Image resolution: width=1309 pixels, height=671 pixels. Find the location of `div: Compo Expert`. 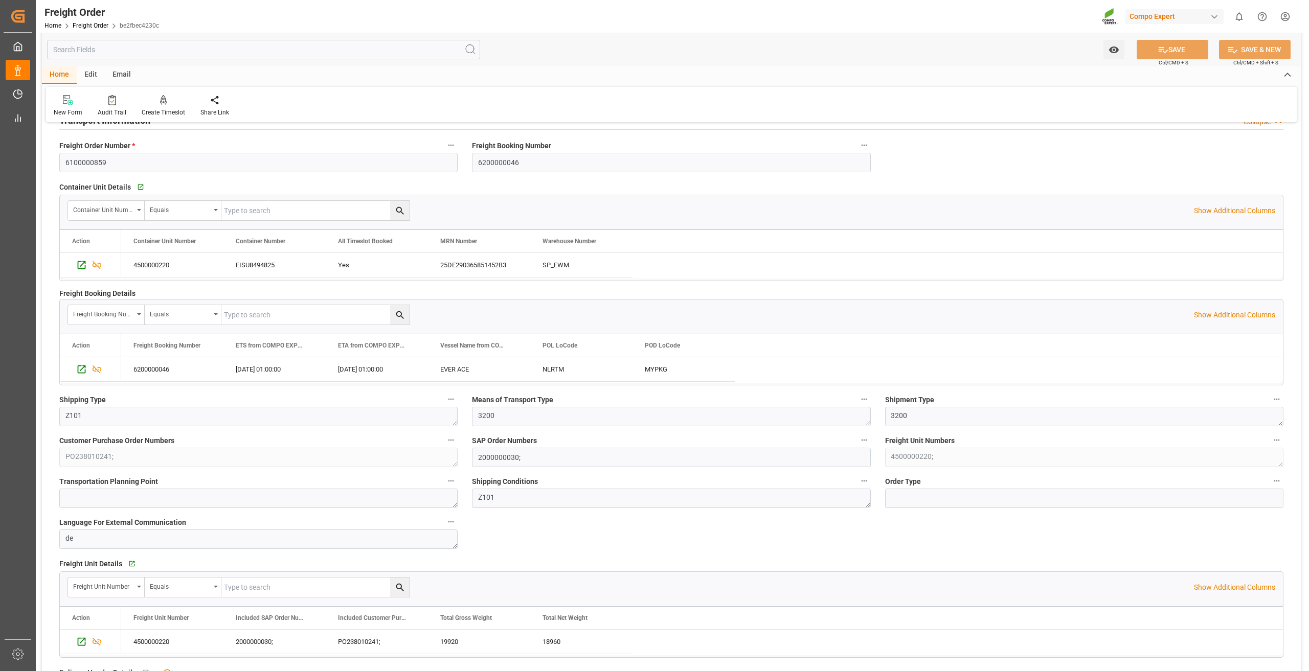

div: Compo Expert is located at coordinates (1175, 16).